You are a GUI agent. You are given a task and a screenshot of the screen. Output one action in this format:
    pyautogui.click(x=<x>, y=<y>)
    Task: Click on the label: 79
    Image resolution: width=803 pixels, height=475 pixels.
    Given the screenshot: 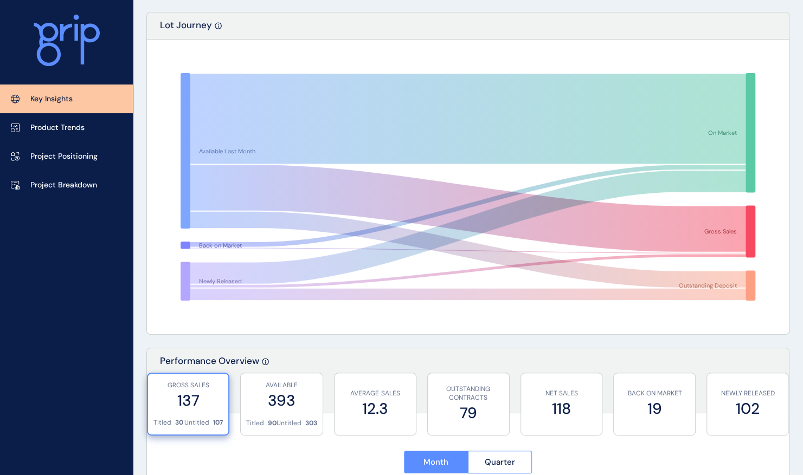 What is the action you would take?
    pyautogui.click(x=468, y=413)
    